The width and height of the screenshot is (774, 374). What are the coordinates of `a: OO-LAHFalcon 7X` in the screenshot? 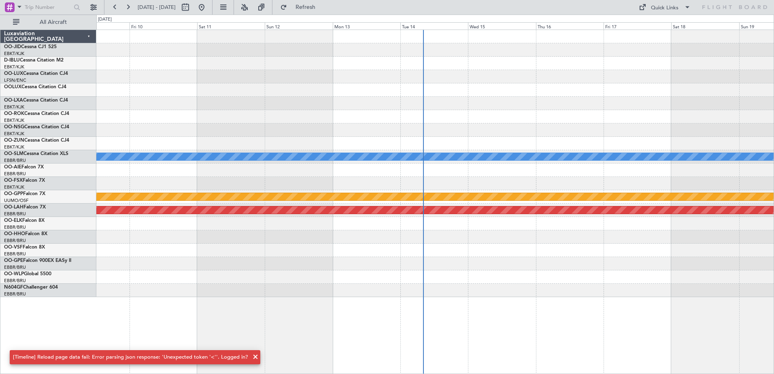 It's located at (25, 207).